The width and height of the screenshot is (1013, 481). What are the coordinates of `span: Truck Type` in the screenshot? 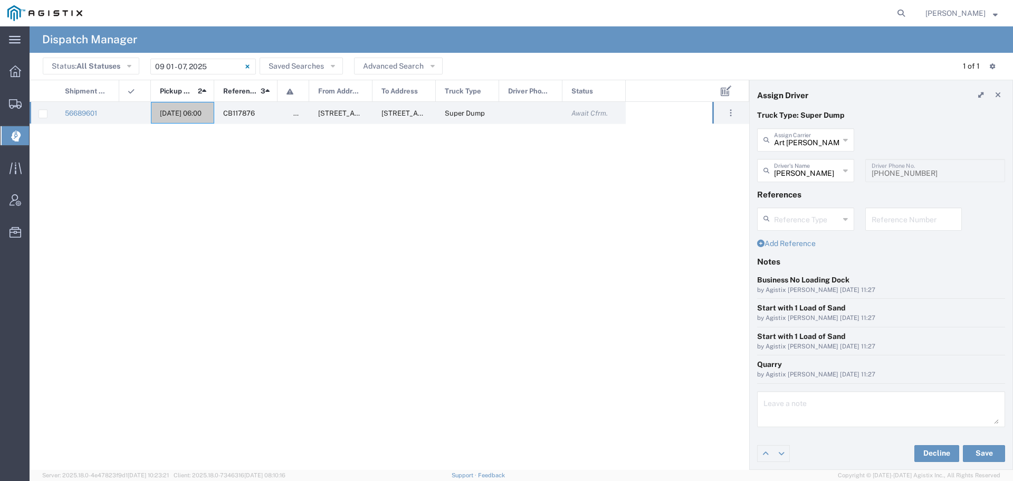 It's located at (463, 91).